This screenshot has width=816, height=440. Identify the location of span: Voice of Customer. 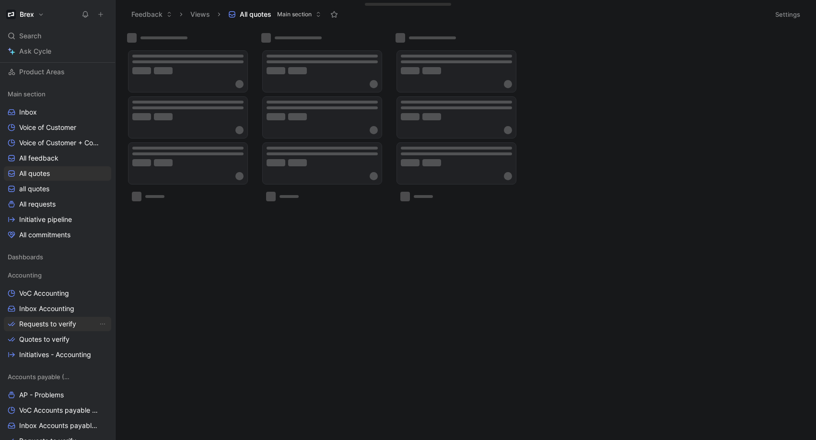
(47, 127).